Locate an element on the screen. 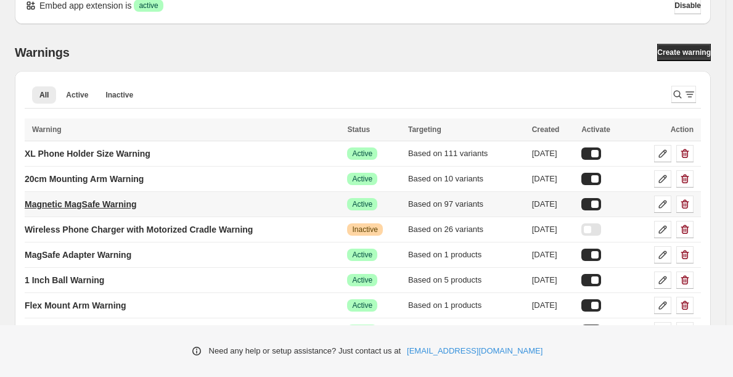 Image resolution: width=733 pixels, height=377 pixels. a: Create warning is located at coordinates (684, 52).